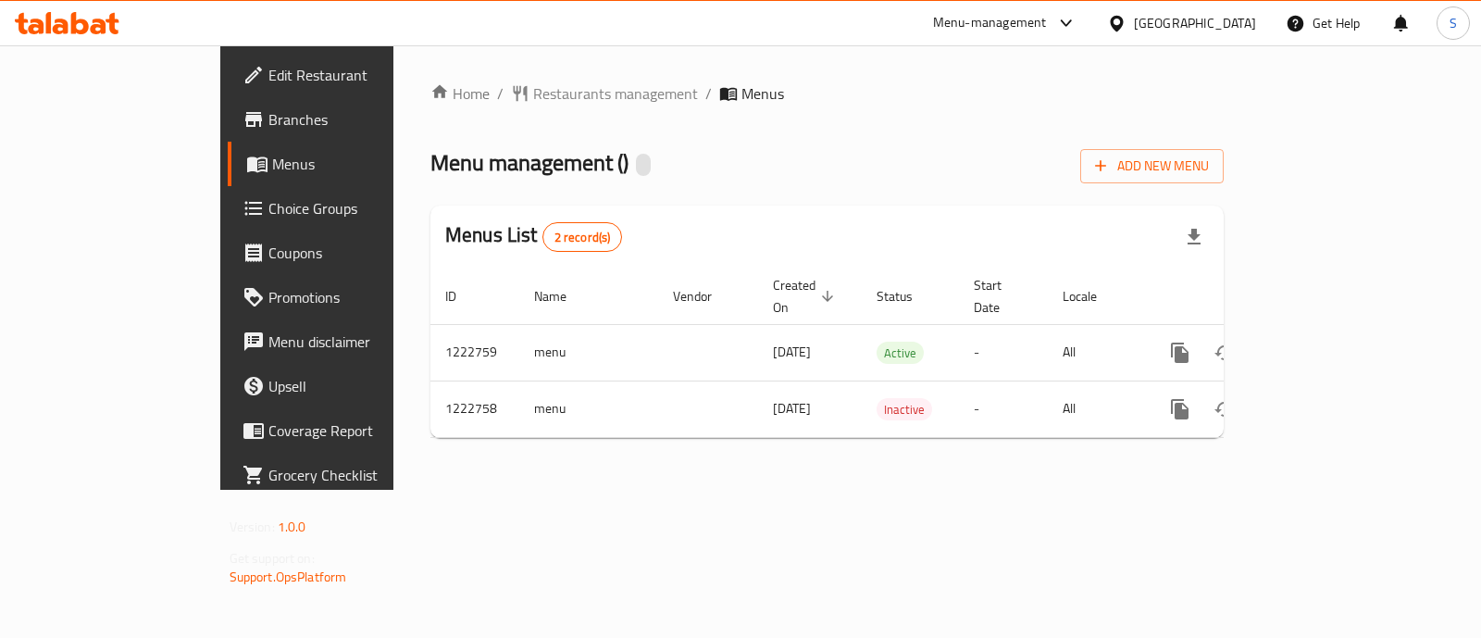 The width and height of the screenshot is (1481, 638). What do you see at coordinates (360, 253) in the screenshot?
I see `span: Coupons` at bounding box center [360, 253].